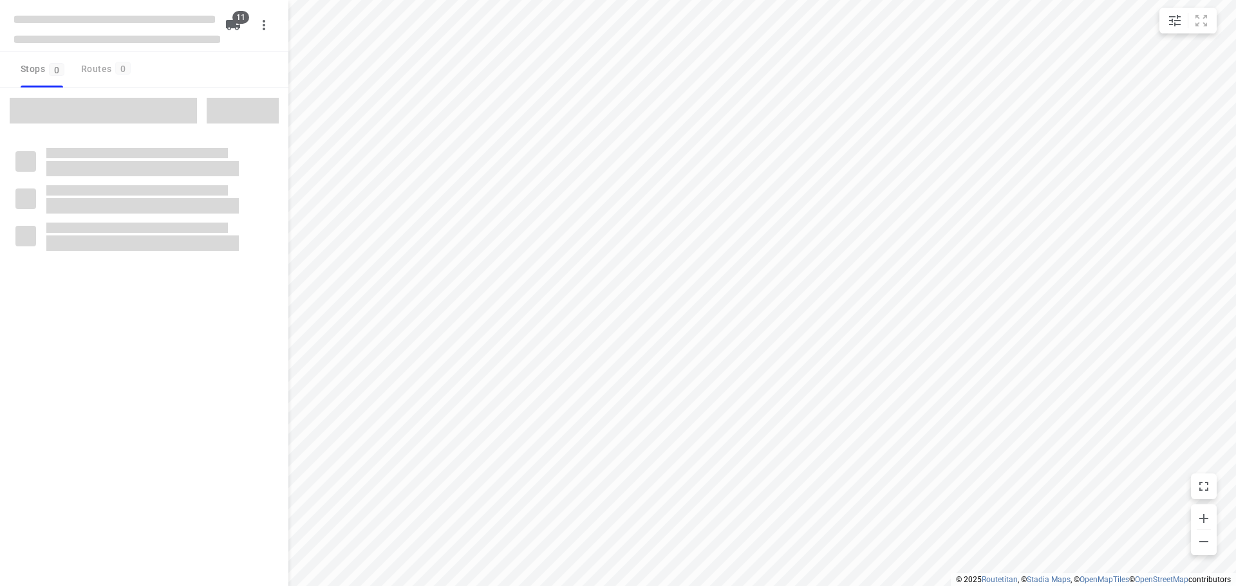 Image resolution: width=1236 pixels, height=586 pixels. What do you see at coordinates (1093, 580) in the screenshot?
I see `li: © 2025 , © , © © contributors` at bounding box center [1093, 580].